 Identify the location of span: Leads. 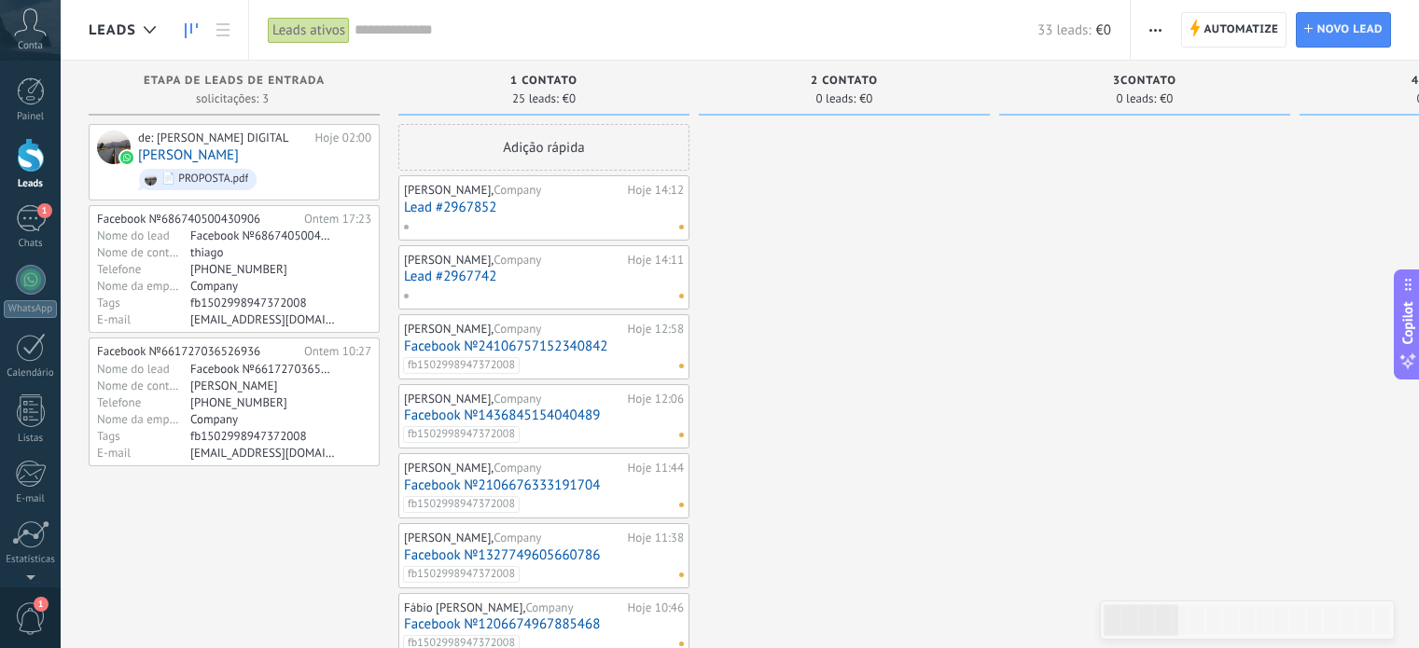
(112, 30).